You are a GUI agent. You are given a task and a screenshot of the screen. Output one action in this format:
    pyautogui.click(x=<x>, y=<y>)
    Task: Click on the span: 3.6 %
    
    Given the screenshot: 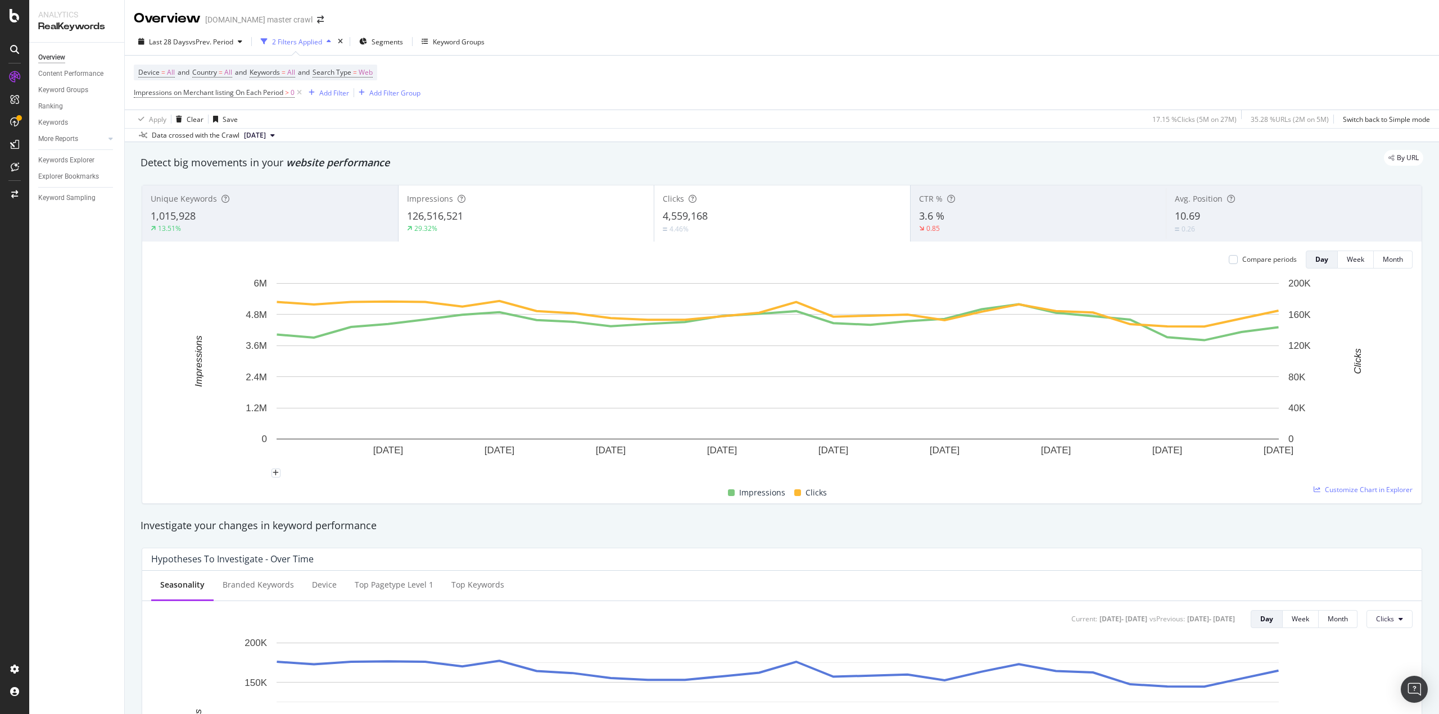 What is the action you would take?
    pyautogui.click(x=931, y=216)
    